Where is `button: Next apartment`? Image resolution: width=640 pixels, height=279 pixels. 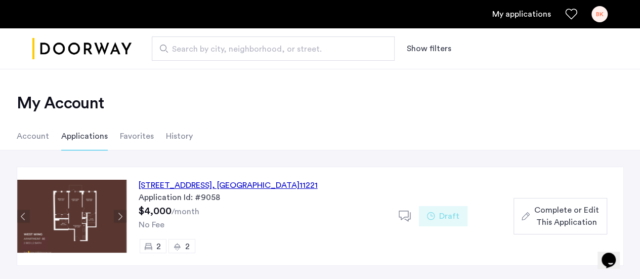 button: Next apartment is located at coordinates (120, 216).